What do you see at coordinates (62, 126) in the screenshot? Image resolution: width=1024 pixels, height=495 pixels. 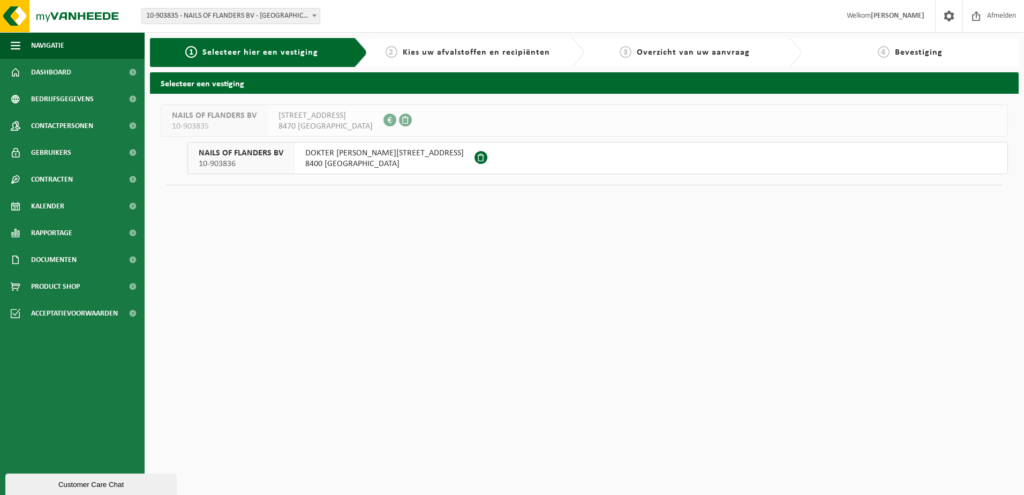 I see `span: Contactpersonen` at bounding box center [62, 126].